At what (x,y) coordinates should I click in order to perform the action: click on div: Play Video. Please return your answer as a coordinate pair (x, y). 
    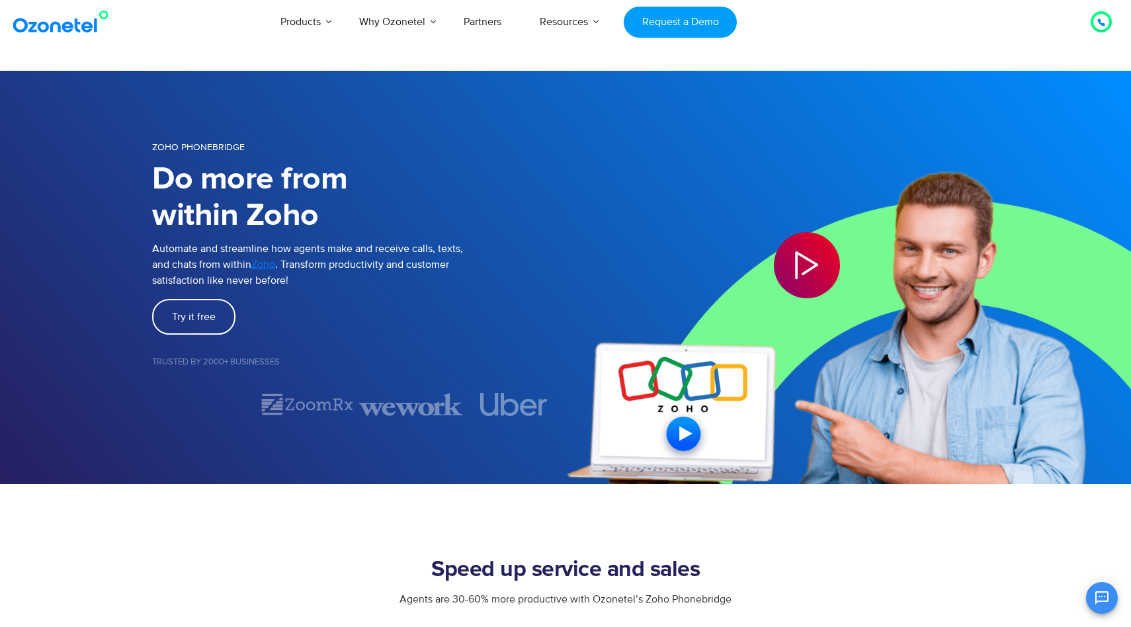
    Looking at the image, I should click on (807, 265).